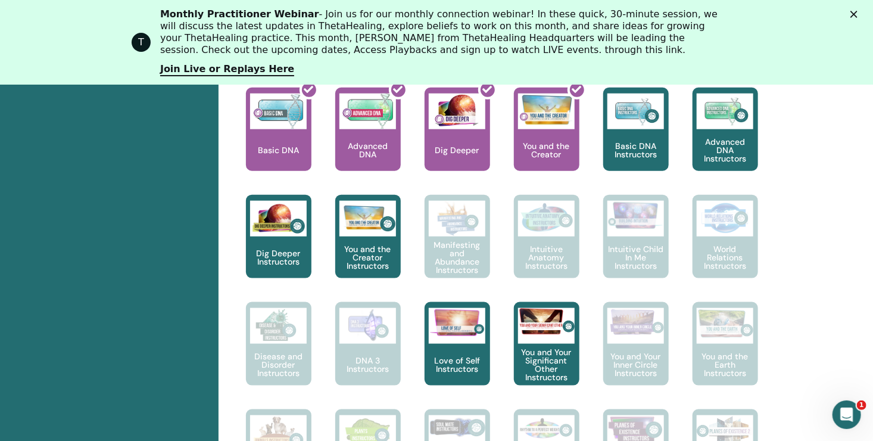 The width and height of the screenshot is (873, 441). What do you see at coordinates (457, 219) in the screenshot?
I see `img: Manifesting and Abundance Instructors` at bounding box center [457, 219].